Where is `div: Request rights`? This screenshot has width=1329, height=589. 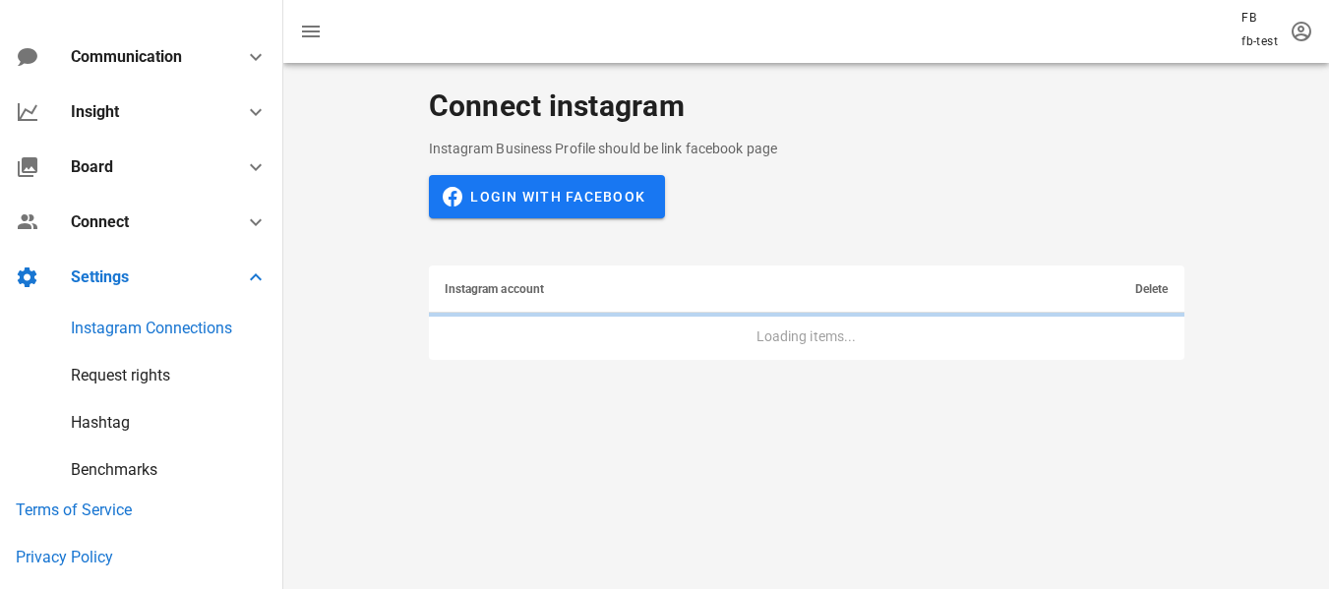 div: Request rights is located at coordinates (120, 375).